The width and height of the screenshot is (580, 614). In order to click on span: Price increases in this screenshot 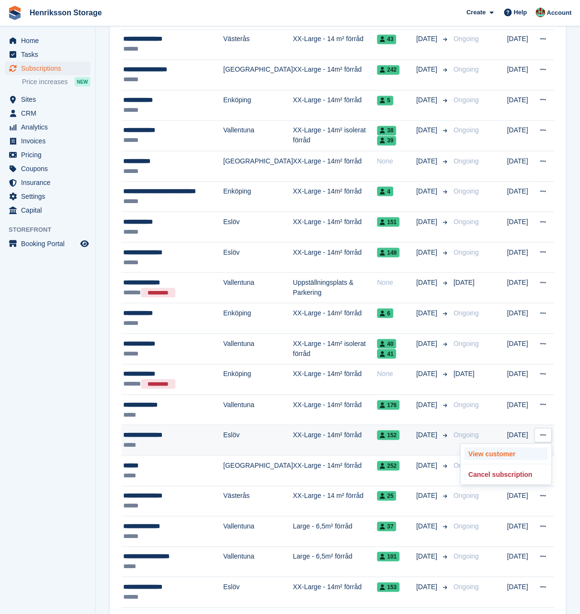, I will do `click(45, 82)`.